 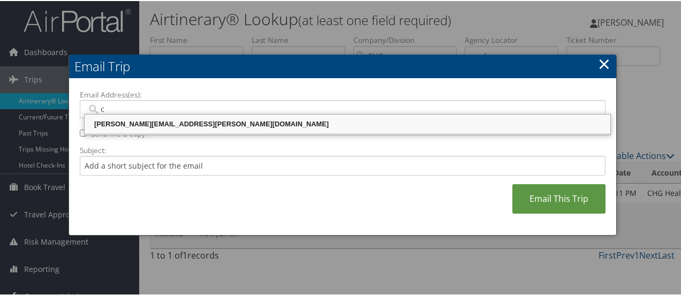 I want to click on h2: Email Trip, so click(x=342, y=65).